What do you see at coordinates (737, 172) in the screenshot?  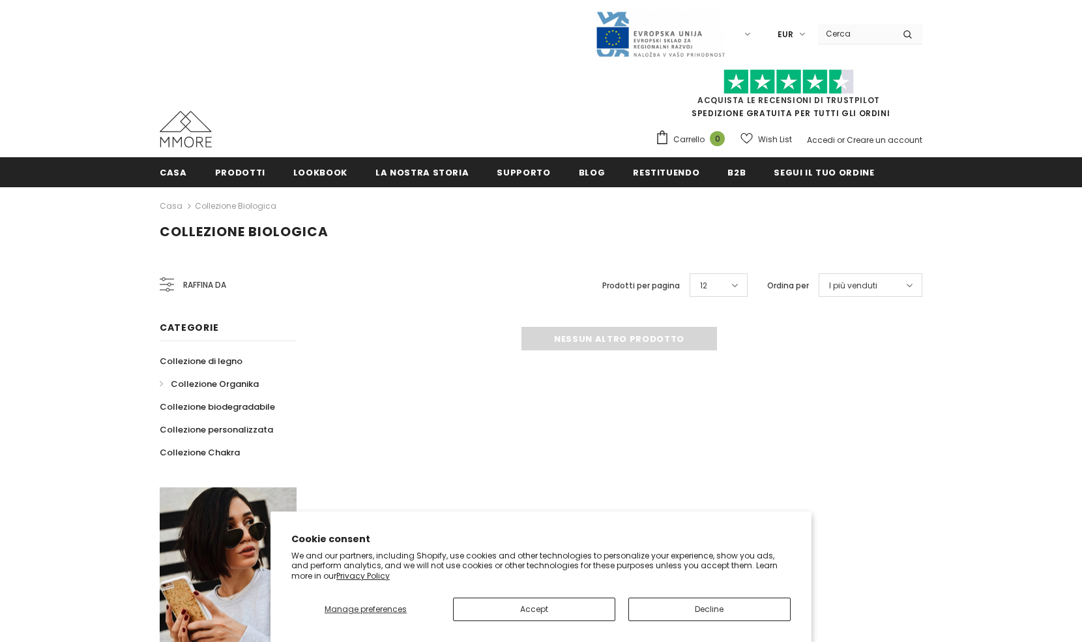 I see `span: B2B` at bounding box center [737, 172].